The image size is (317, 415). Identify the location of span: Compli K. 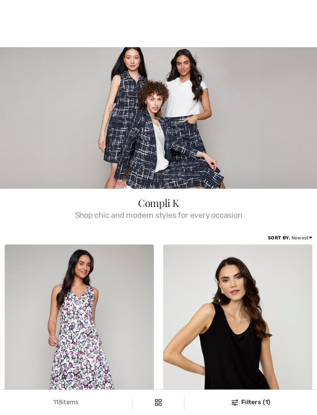
(159, 203).